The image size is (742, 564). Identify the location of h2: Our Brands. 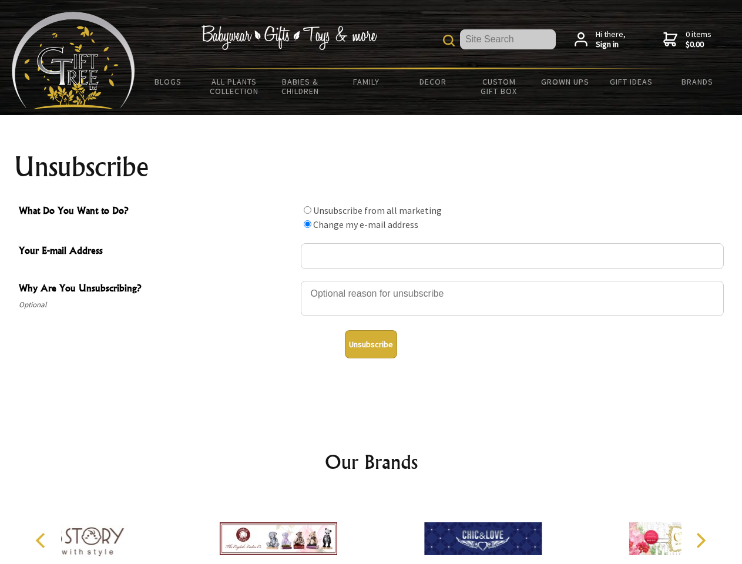
(371, 462).